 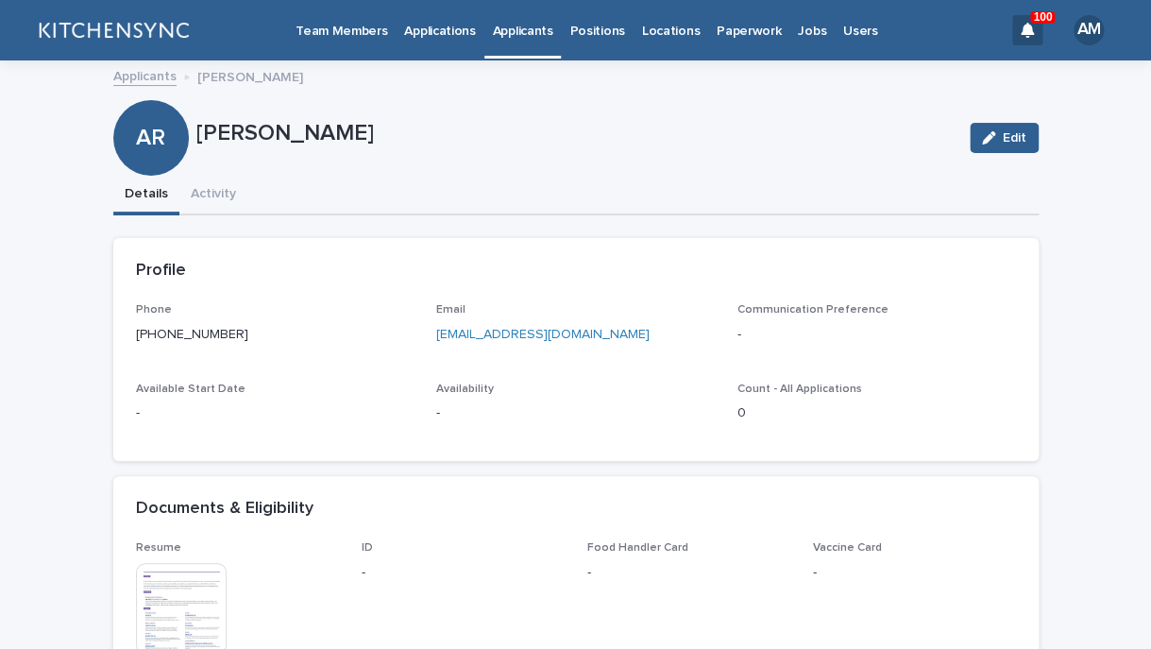 I want to click on span: Communication Preference, so click(x=813, y=310).